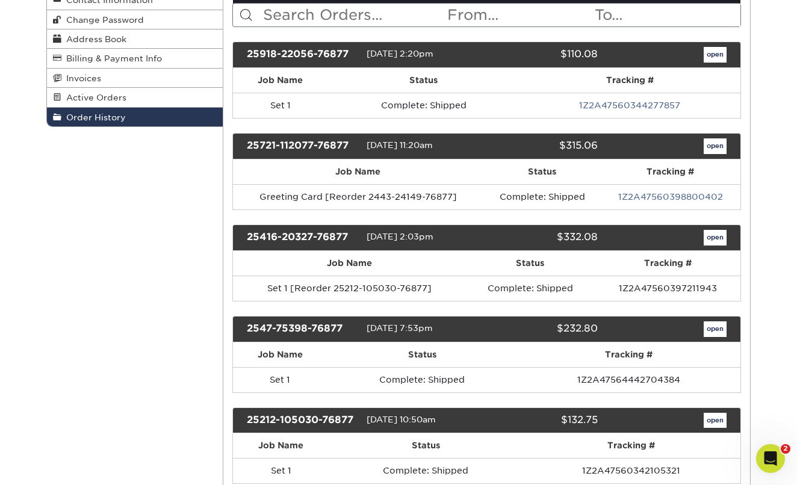  What do you see at coordinates (111, 58) in the screenshot?
I see `span: Billing & Payment Info` at bounding box center [111, 58].